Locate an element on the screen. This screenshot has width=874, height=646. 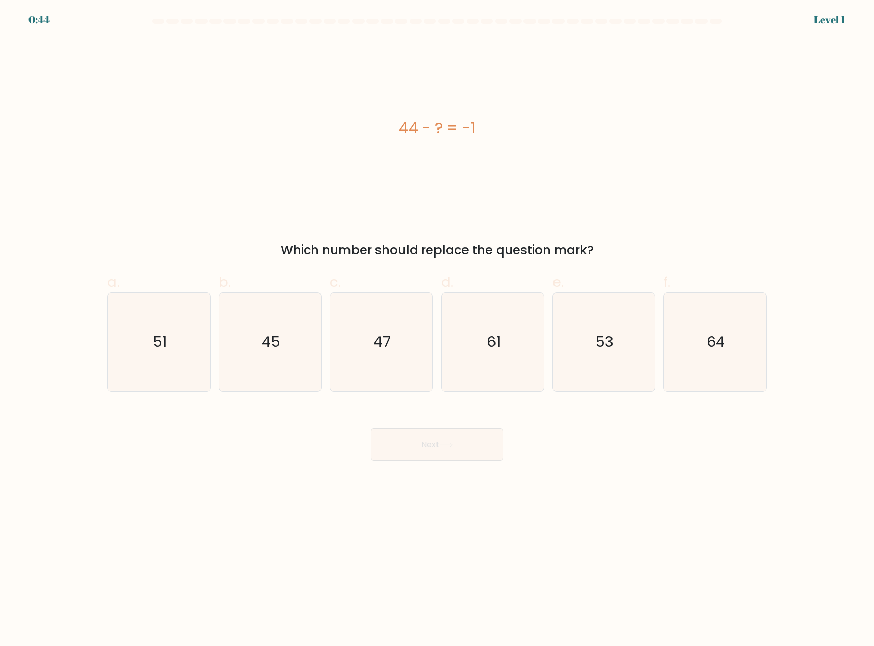
span: f. is located at coordinates (667, 282).